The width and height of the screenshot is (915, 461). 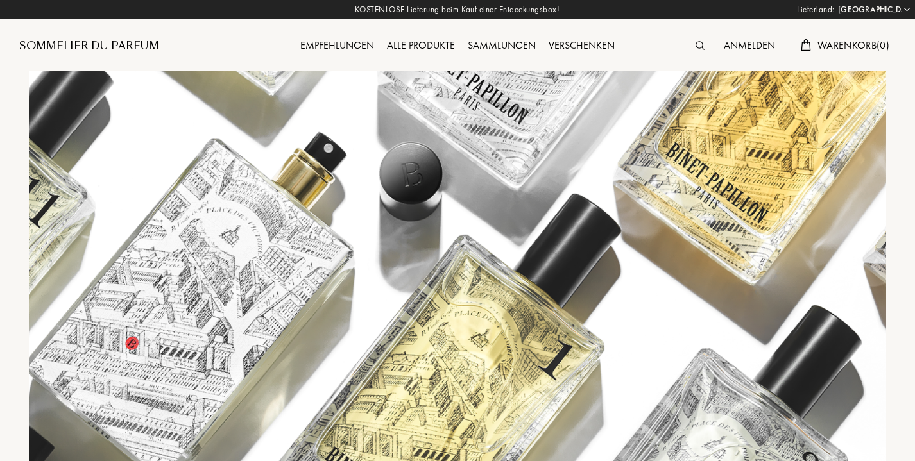 What do you see at coordinates (749, 46) in the screenshot?
I see `div: Anmelden` at bounding box center [749, 46].